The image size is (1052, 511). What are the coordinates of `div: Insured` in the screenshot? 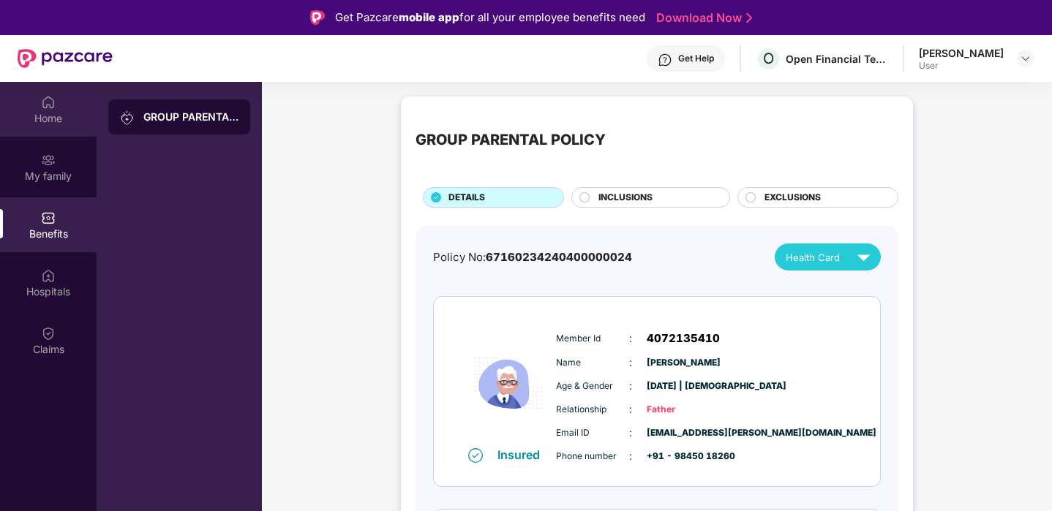 It's located at (523, 455).